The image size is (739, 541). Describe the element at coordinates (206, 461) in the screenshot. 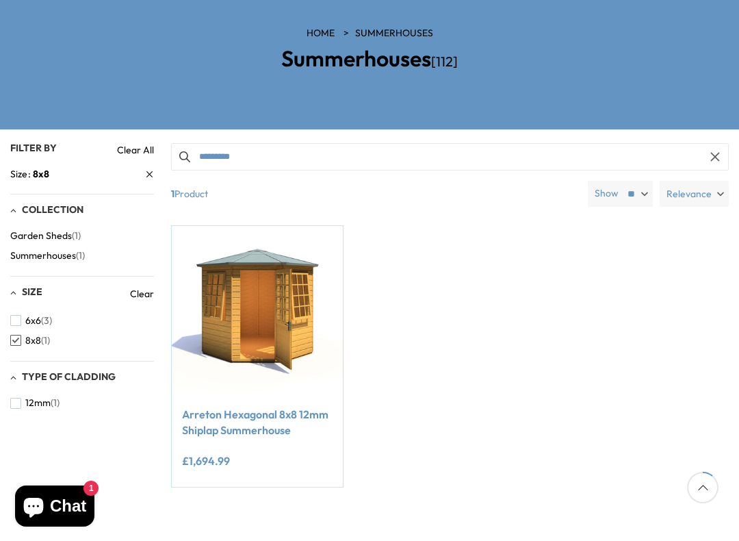

I see `ins: £1,694.99` at that location.